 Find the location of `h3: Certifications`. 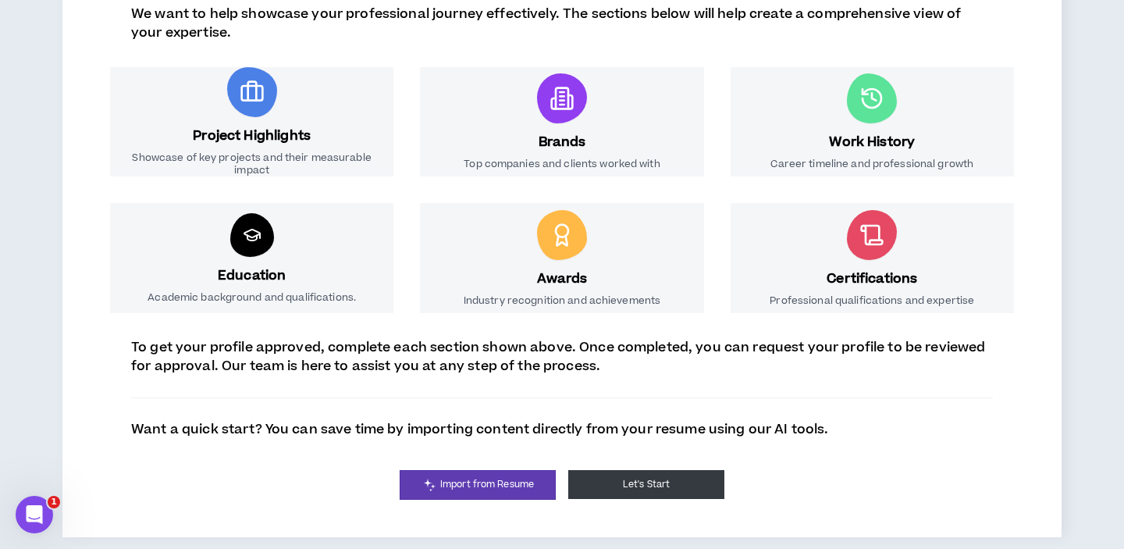

h3: Certifications is located at coordinates (872, 279).